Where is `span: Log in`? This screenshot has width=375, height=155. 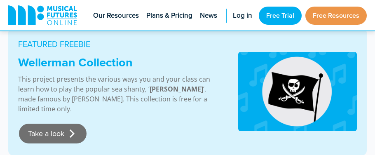
span: Log in is located at coordinates (242, 16).